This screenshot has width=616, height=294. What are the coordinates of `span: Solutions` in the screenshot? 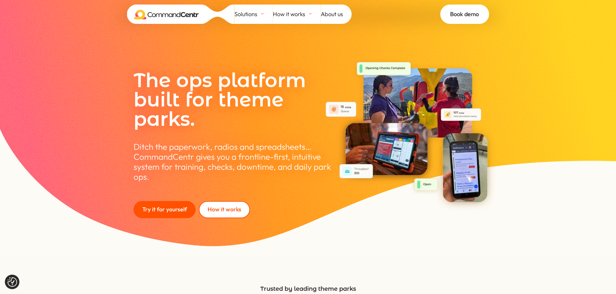 It's located at (246, 14).